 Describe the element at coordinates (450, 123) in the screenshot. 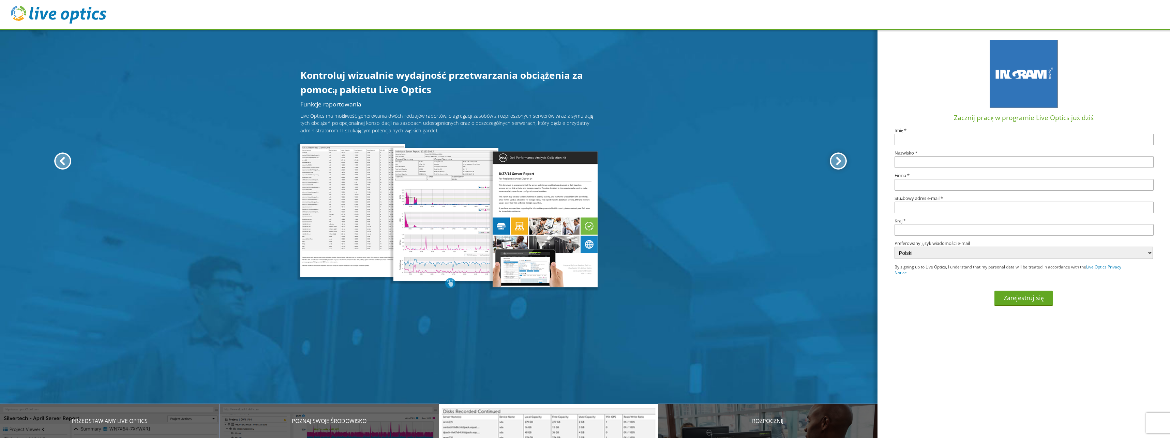

I see `p: Live Optics ma możliwość generowania dwóch rodzajów raportów: o agregacji zasobów z rozproszonych...` at that location.